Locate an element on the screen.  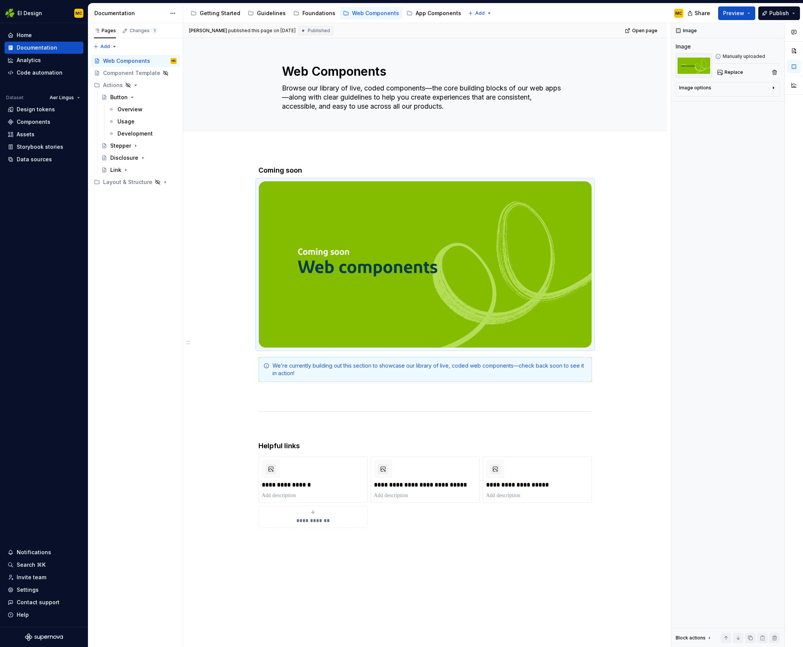
button: Search ⌘K is located at coordinates (44, 565).